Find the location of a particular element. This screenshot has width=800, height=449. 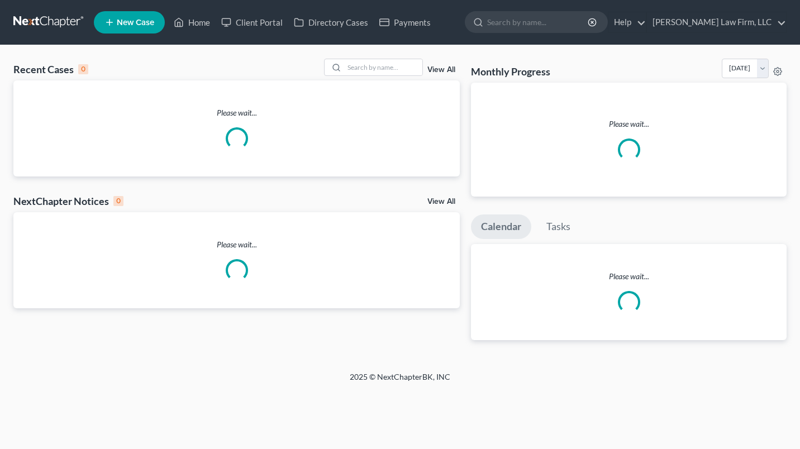

div: NextChapter Notices is located at coordinates (68, 201).